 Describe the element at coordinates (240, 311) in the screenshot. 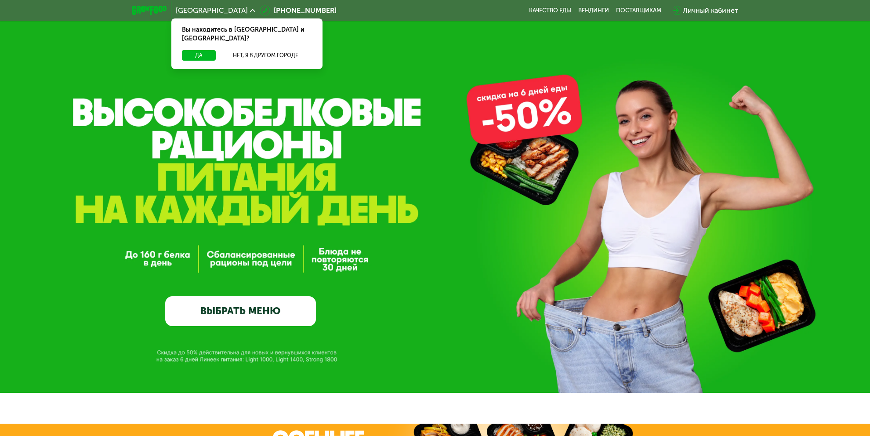

I see `a: ВЫБРАТЬ МЕНЮ` at that location.